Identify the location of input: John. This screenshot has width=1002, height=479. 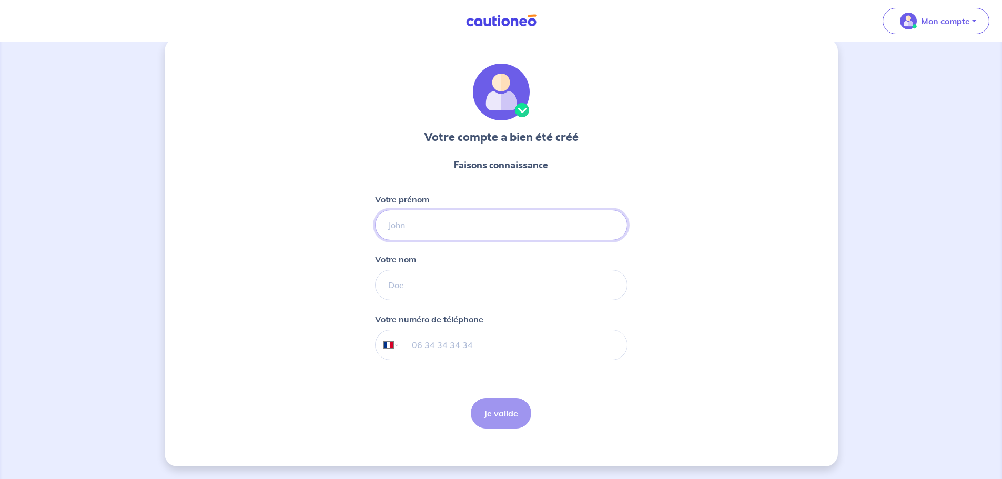
(501, 225).